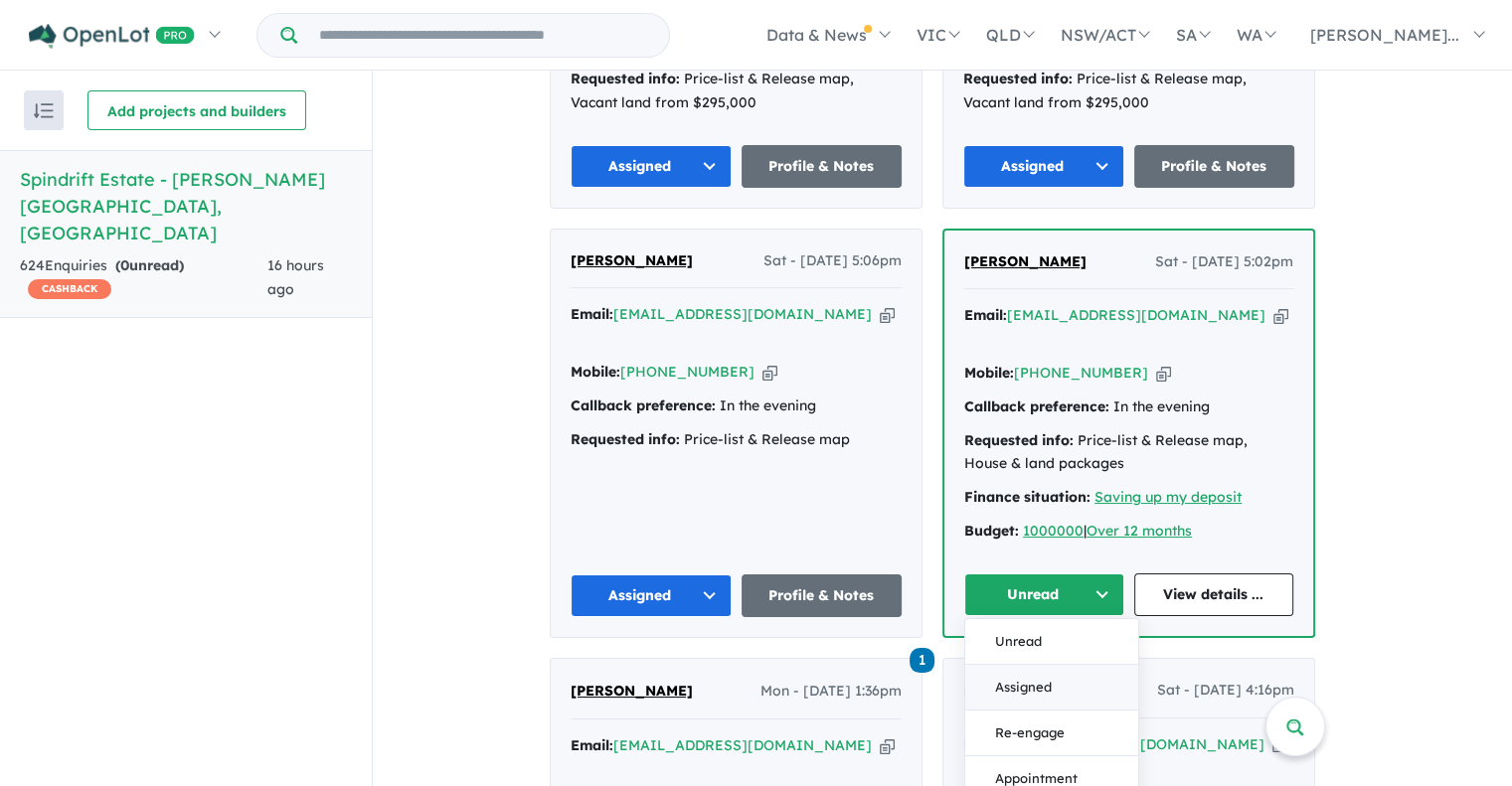  Describe the element at coordinates (1139, 531) in the screenshot. I see `u: Over 12 months` at that location.